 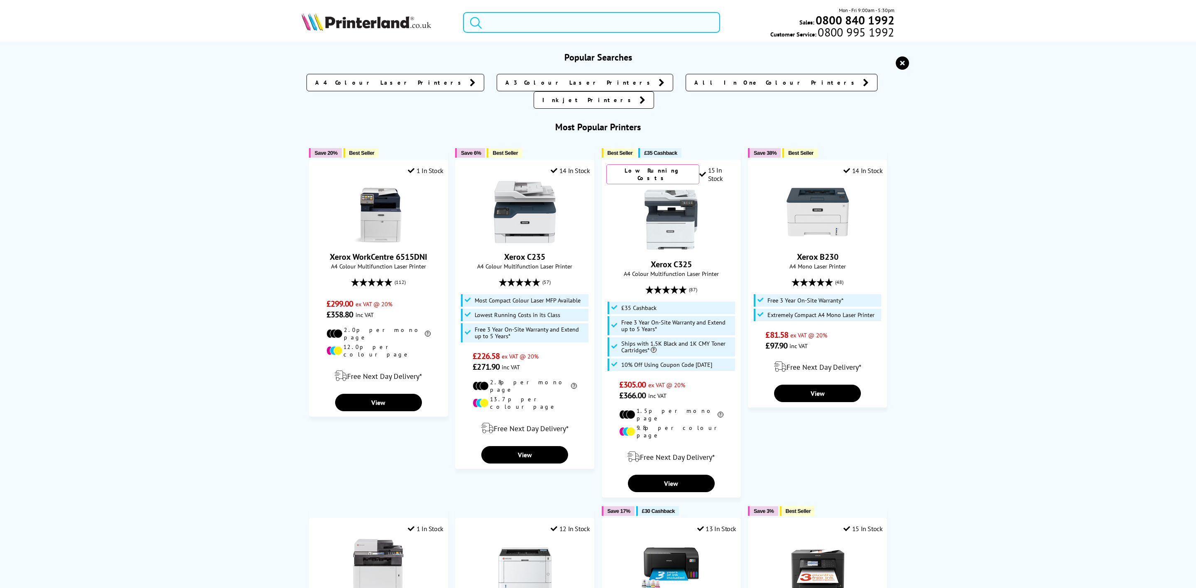 What do you see at coordinates (764, 153) in the screenshot?
I see `button: Save 38%` at bounding box center [764, 153].